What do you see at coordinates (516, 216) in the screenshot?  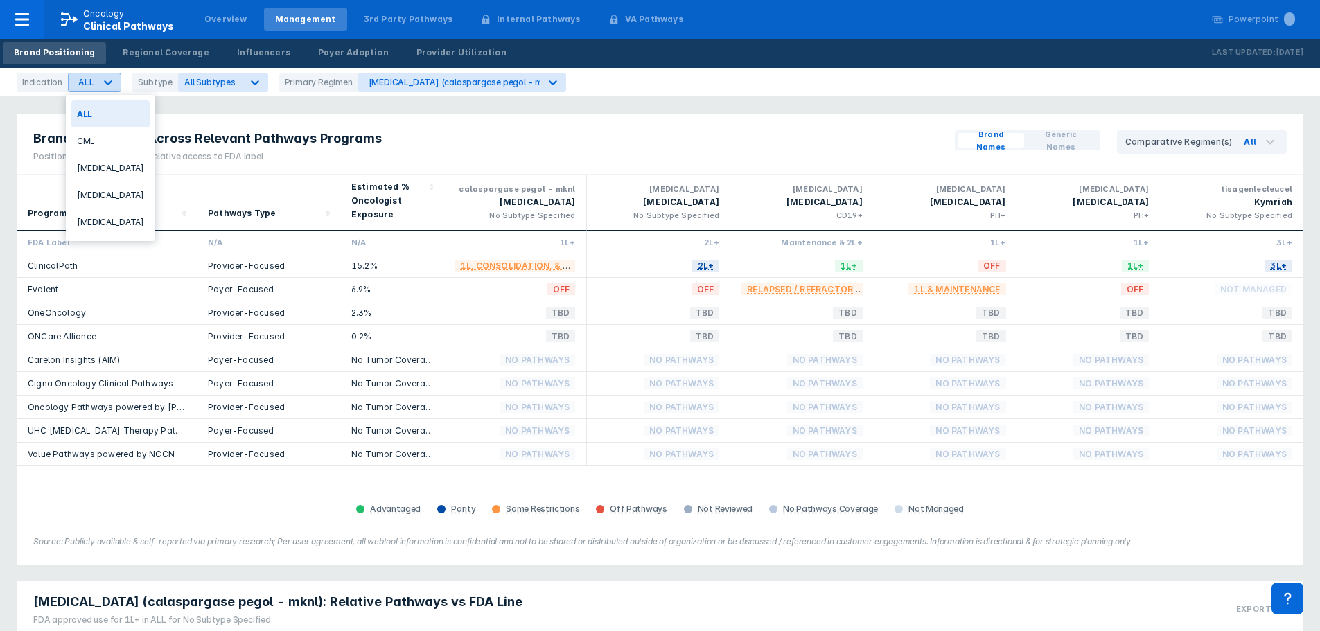 I see `div: No Subtype Specified` at bounding box center [516, 216].